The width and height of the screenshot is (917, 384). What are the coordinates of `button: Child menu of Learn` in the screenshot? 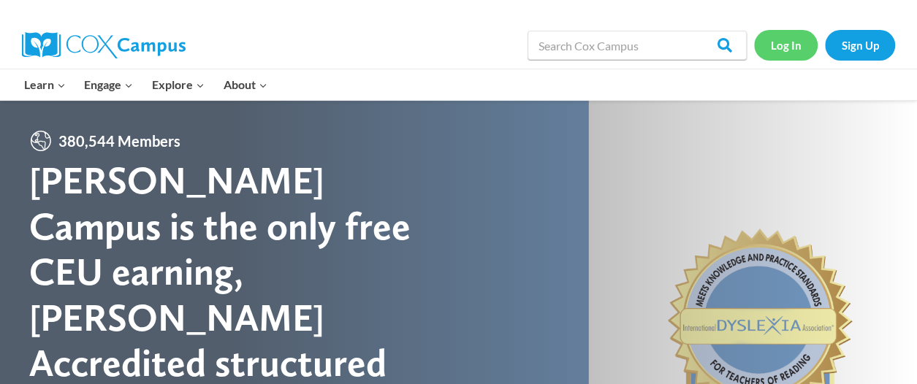 It's located at (45, 85).